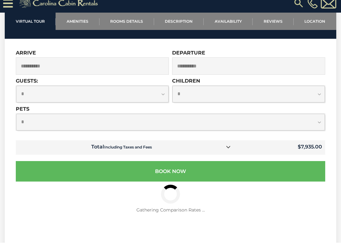 The image size is (341, 249). What do you see at coordinates (315, 27) in the screenshot?
I see `a: Location` at bounding box center [315, 27].